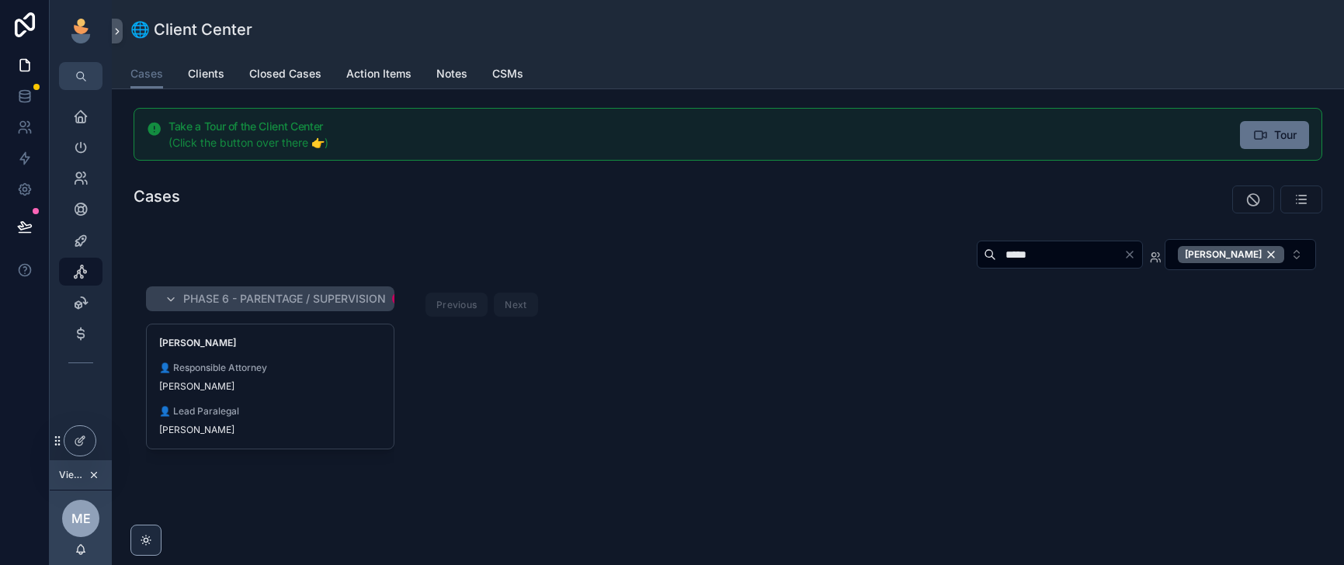 The height and width of the screenshot is (565, 1344). What do you see at coordinates (1274, 135) in the screenshot?
I see `button: Tour` at bounding box center [1274, 135].